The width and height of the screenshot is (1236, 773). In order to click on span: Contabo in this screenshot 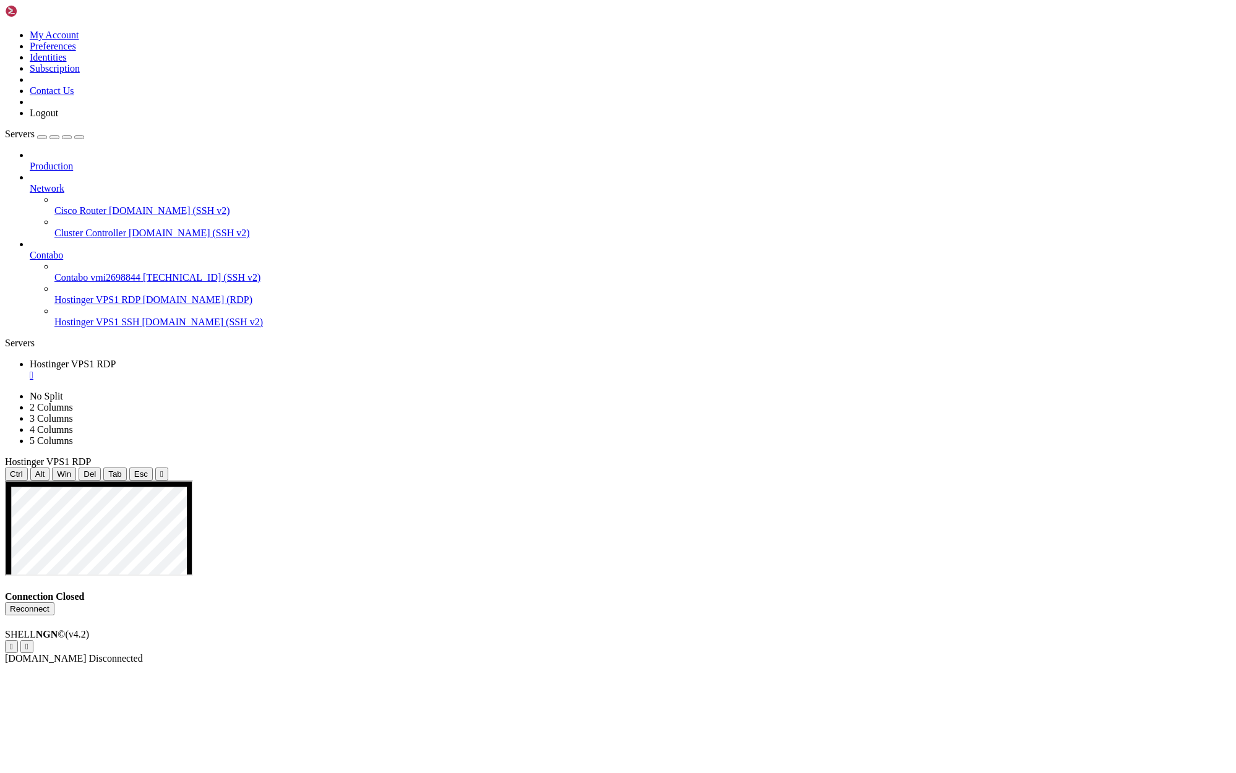, I will do `click(46, 255)`.